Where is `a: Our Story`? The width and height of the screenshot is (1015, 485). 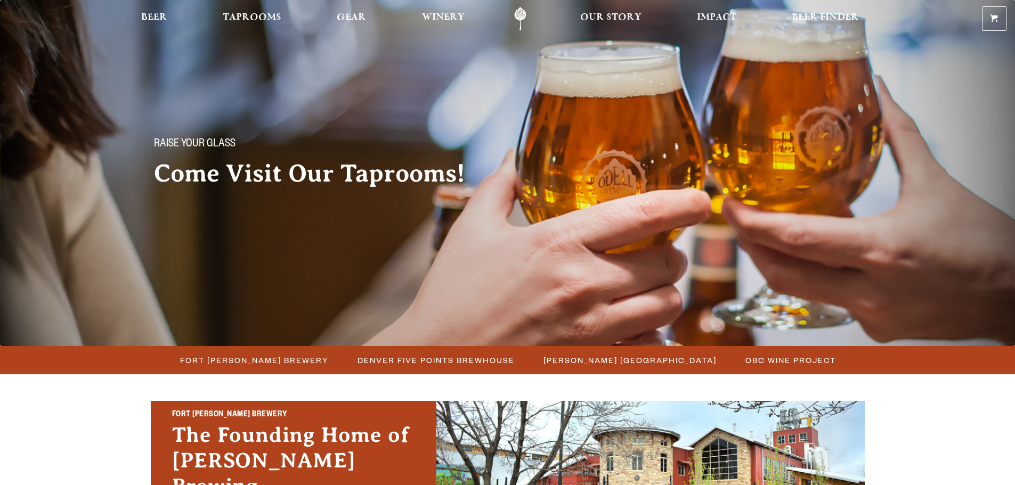 a: Our Story is located at coordinates (611, 19).